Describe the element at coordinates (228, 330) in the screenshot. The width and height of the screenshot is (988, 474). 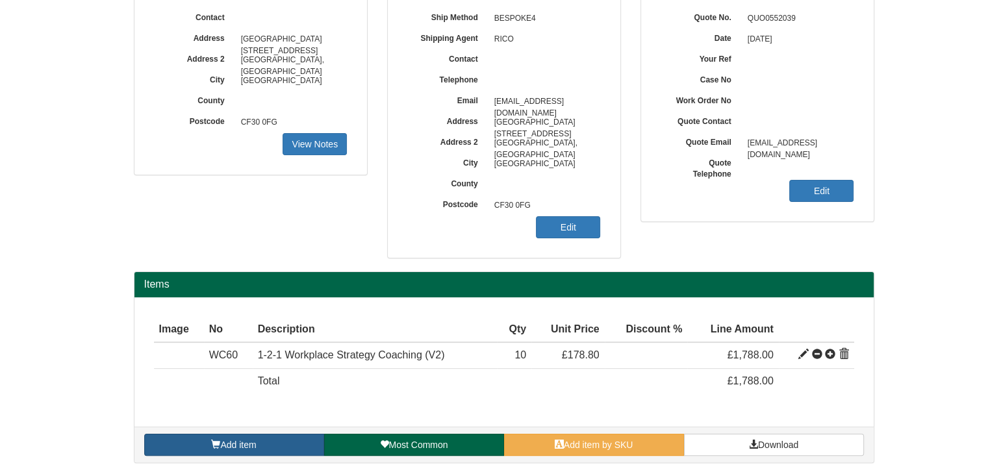
I see `th: No` at that location.